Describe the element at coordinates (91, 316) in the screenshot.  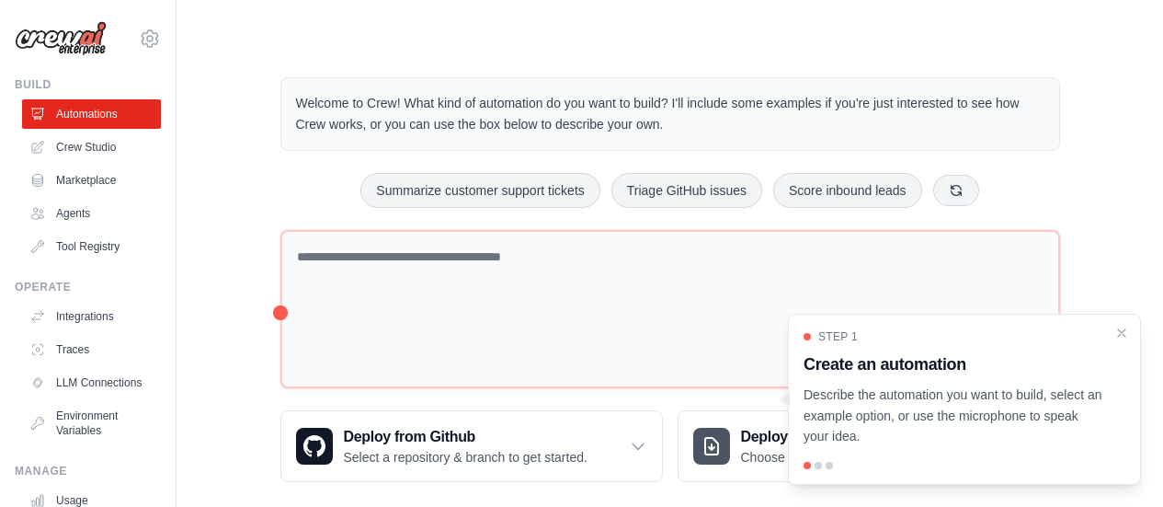
I see `a: Integrations` at that location.